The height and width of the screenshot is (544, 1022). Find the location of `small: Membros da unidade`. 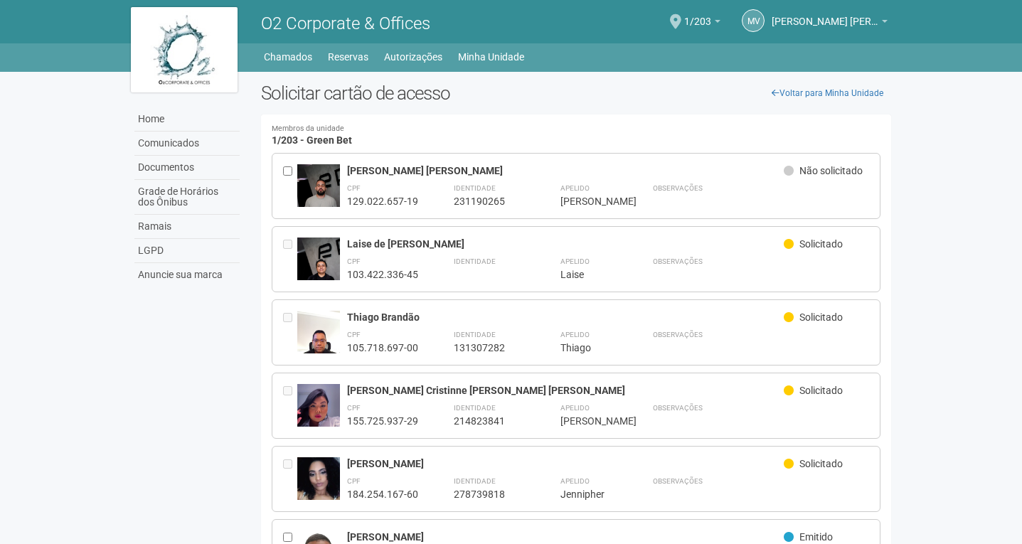

small: Membros da unidade is located at coordinates (576, 129).